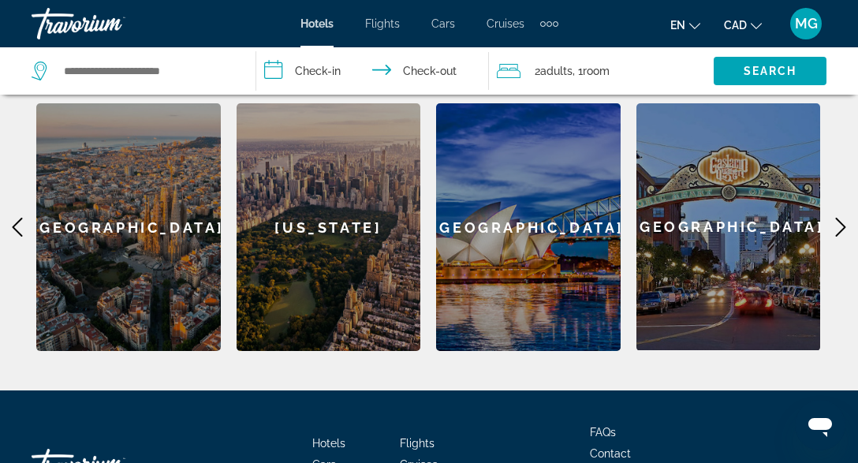  I want to click on a: Travorium, so click(110, 24).